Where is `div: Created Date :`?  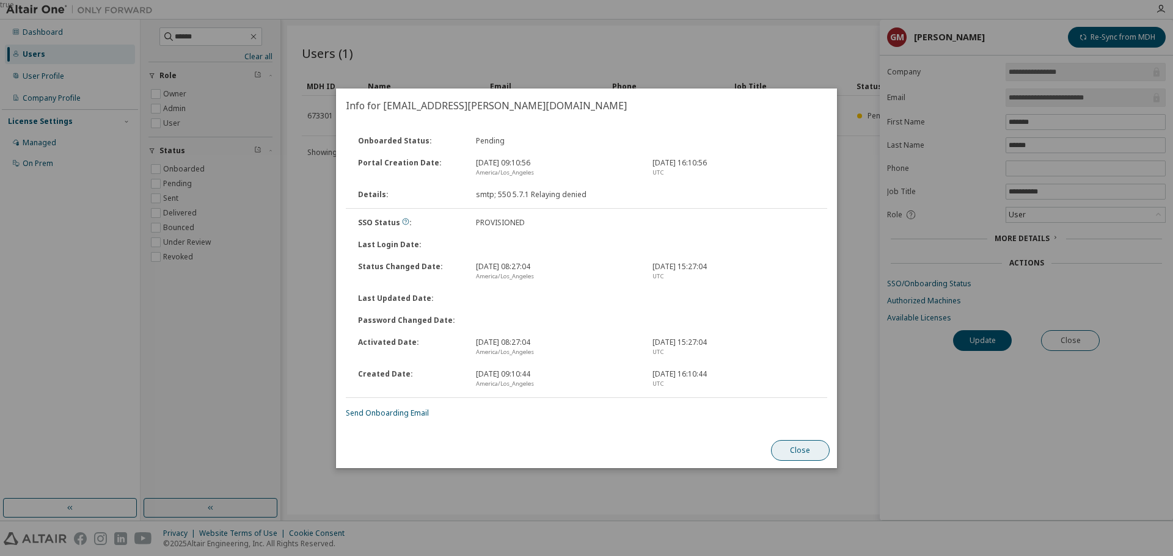
div: Created Date : is located at coordinates (409, 379).